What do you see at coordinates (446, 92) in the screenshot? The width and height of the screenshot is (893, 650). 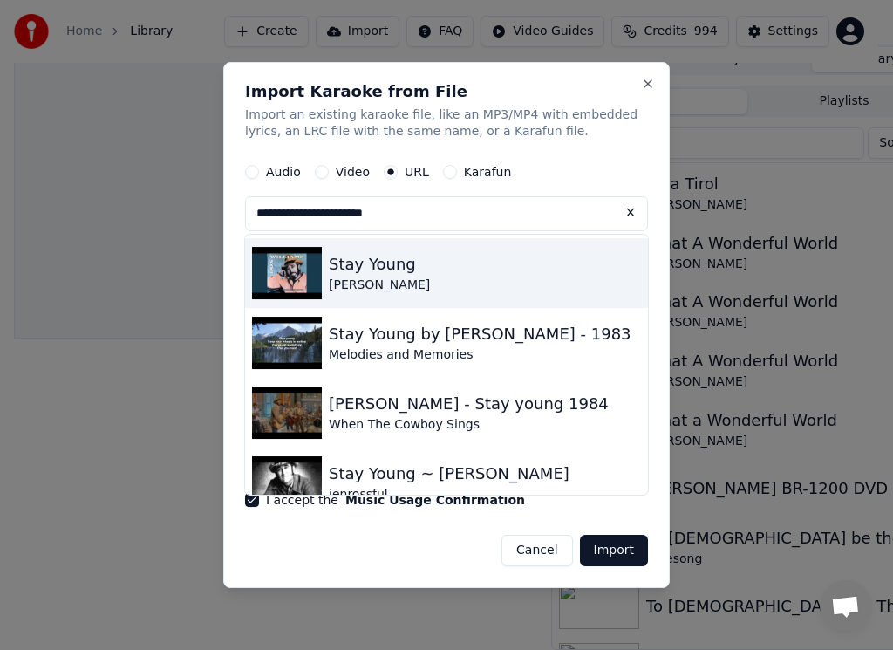 I see `h2: Import Karaoke from File` at bounding box center [446, 92].